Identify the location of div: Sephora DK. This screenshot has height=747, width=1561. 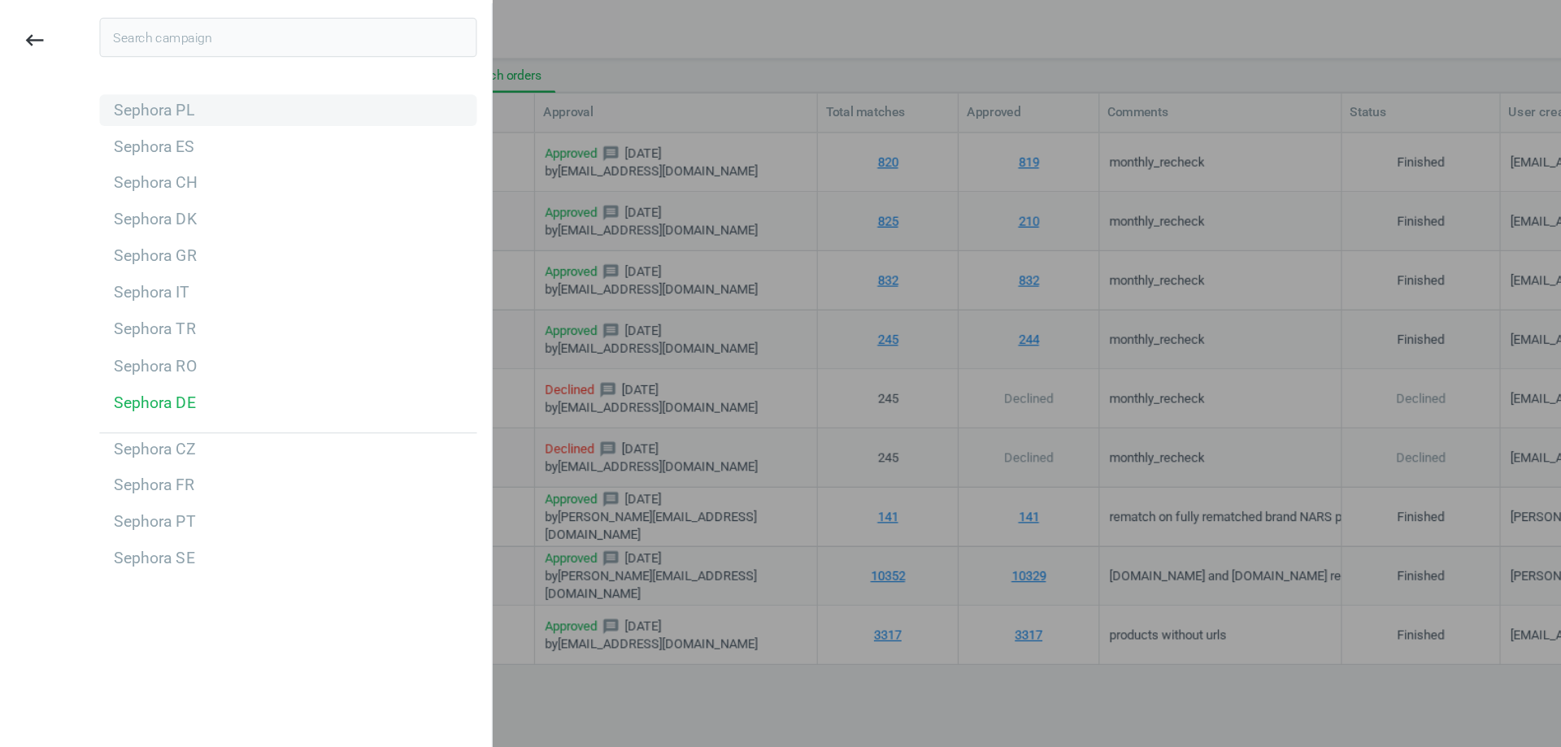
(128, 181).